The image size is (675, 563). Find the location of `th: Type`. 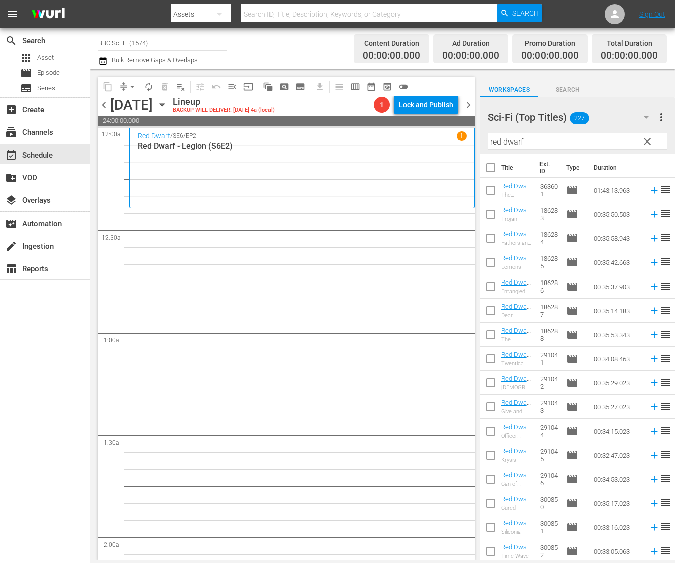

th: Type is located at coordinates (574, 168).